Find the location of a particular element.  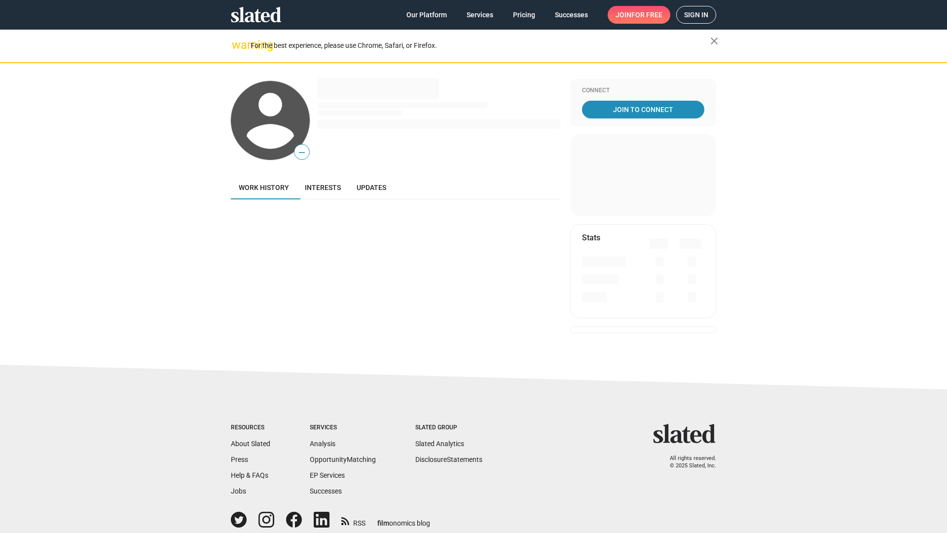

span: Work history is located at coordinates (264, 187).